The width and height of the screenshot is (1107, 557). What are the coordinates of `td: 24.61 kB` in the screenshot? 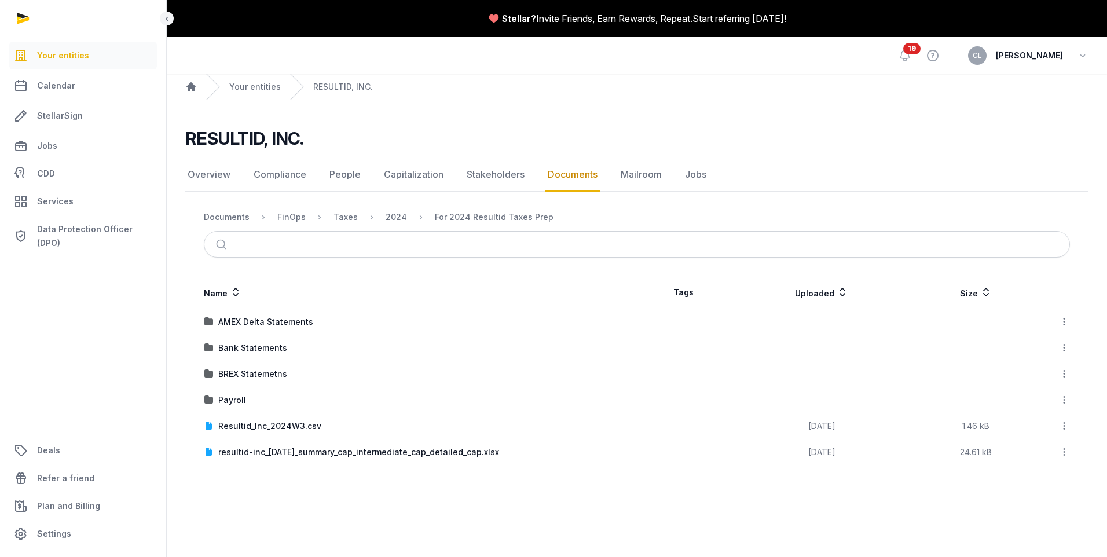 It's located at (976, 452).